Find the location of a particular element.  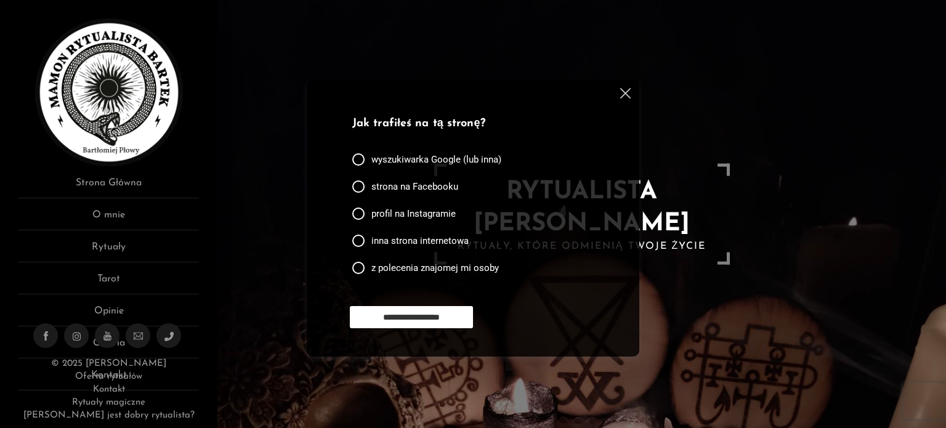

span: strona na Facebooku is located at coordinates (414, 187).